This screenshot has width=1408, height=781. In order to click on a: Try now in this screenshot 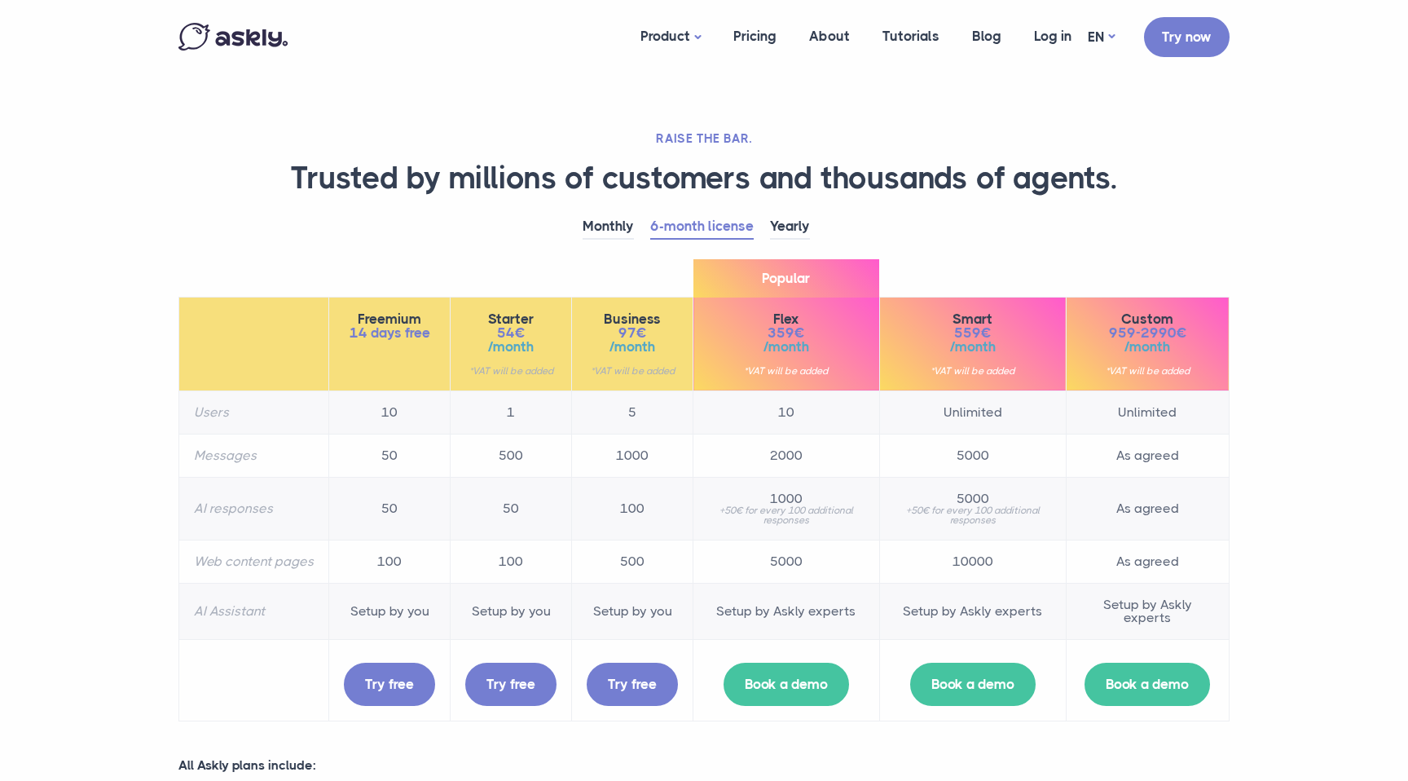, I will do `click(1186, 37)`.